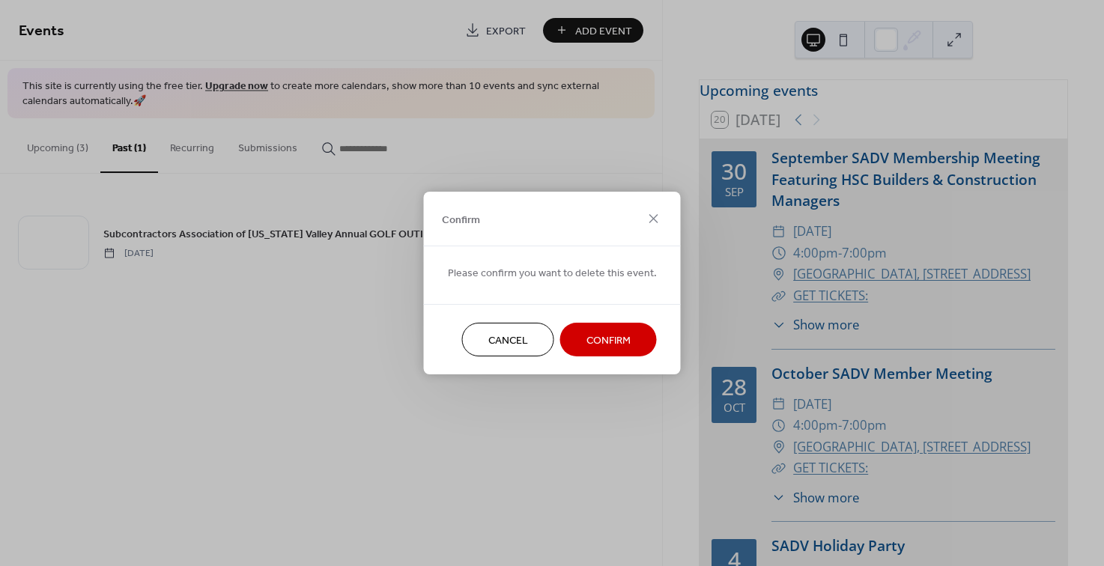  I want to click on button: Confirm, so click(608, 339).